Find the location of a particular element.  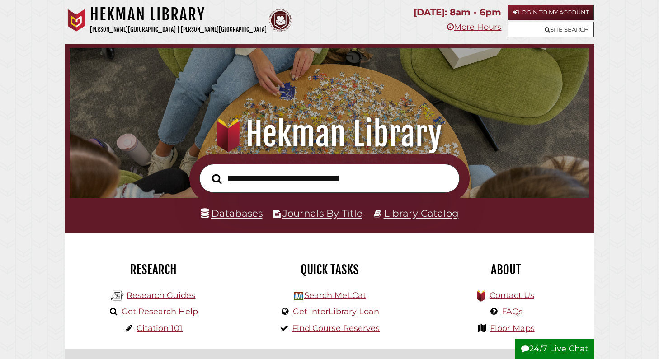

a: Research Guides is located at coordinates (161, 296).